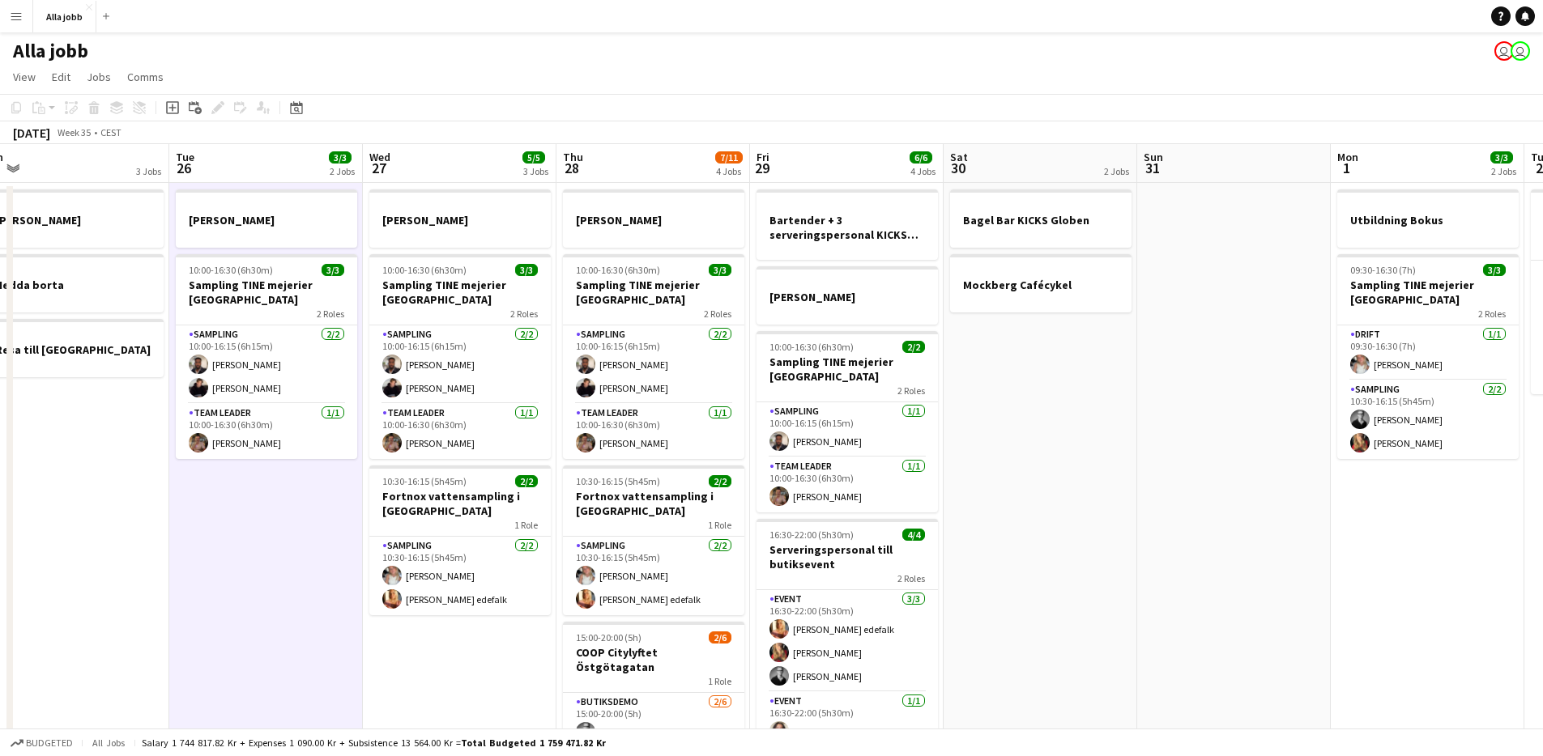 Image resolution: width=1543 pixels, height=756 pixels. I want to click on div: CEST, so click(111, 132).